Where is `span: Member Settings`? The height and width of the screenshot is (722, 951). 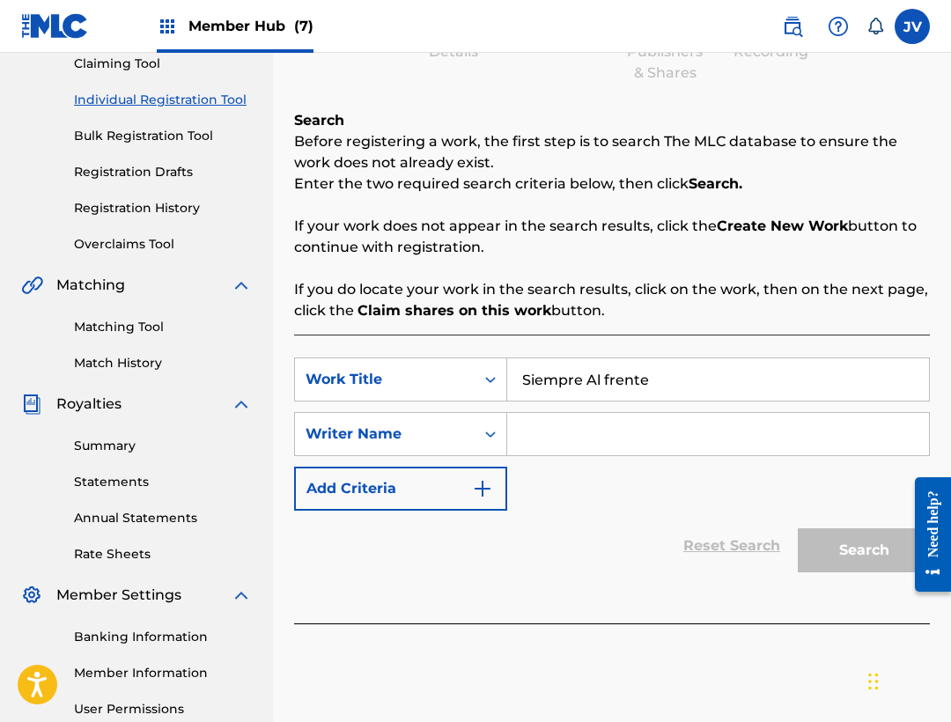
span: Member Settings is located at coordinates (119, 595).